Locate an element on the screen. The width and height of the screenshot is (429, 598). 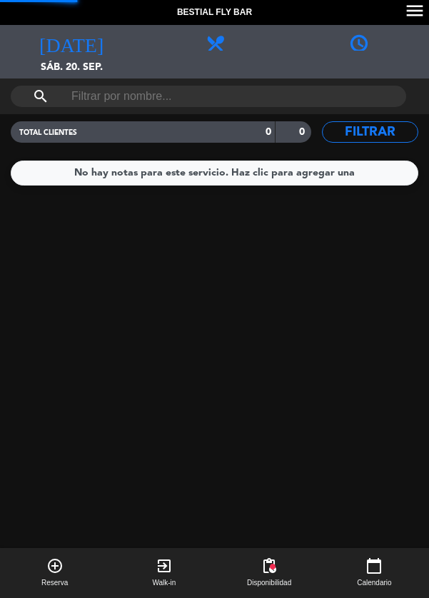
span: Bestial Fly Bar is located at coordinates (214, 13).